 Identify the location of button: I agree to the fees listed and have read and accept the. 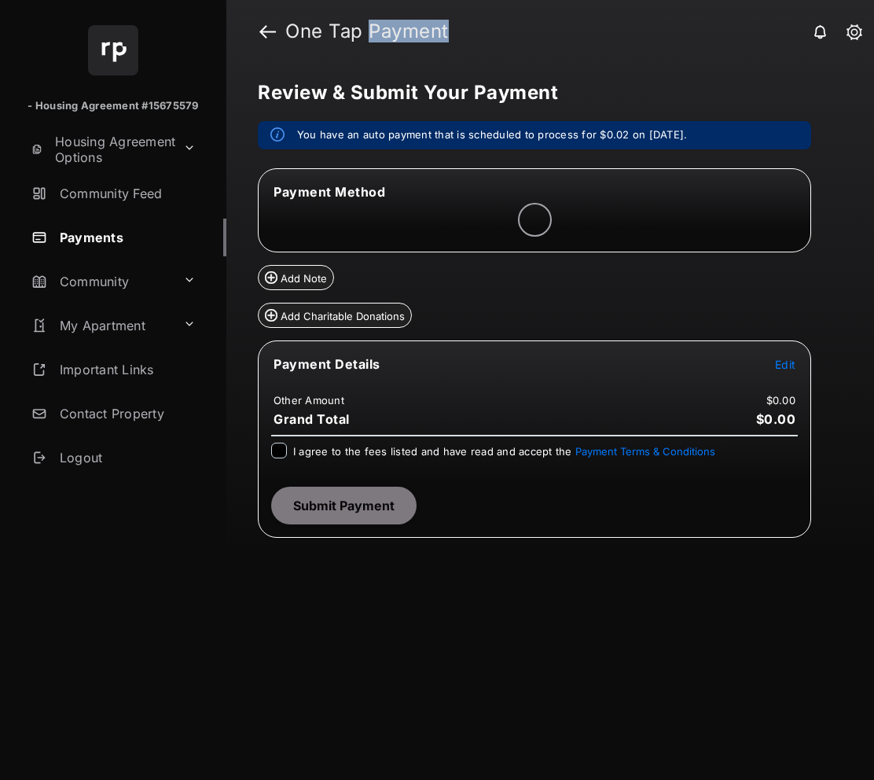
(645, 451).